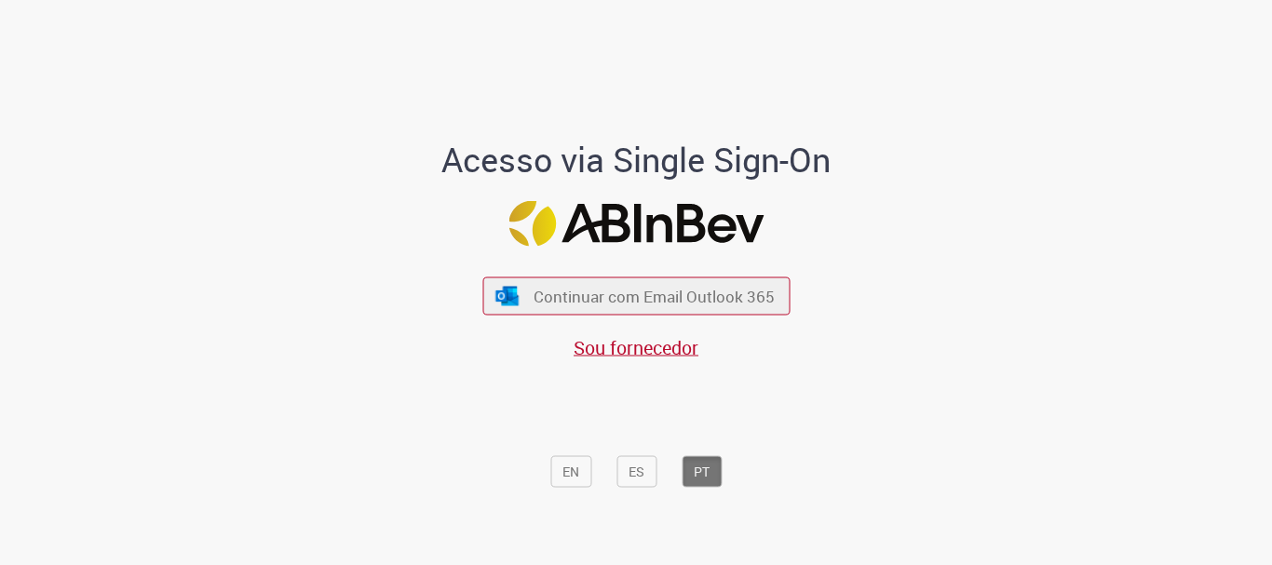  I want to click on button: ícone Azure/Microsoft 360 Continuar com Email Outlook 365, so click(636, 296).